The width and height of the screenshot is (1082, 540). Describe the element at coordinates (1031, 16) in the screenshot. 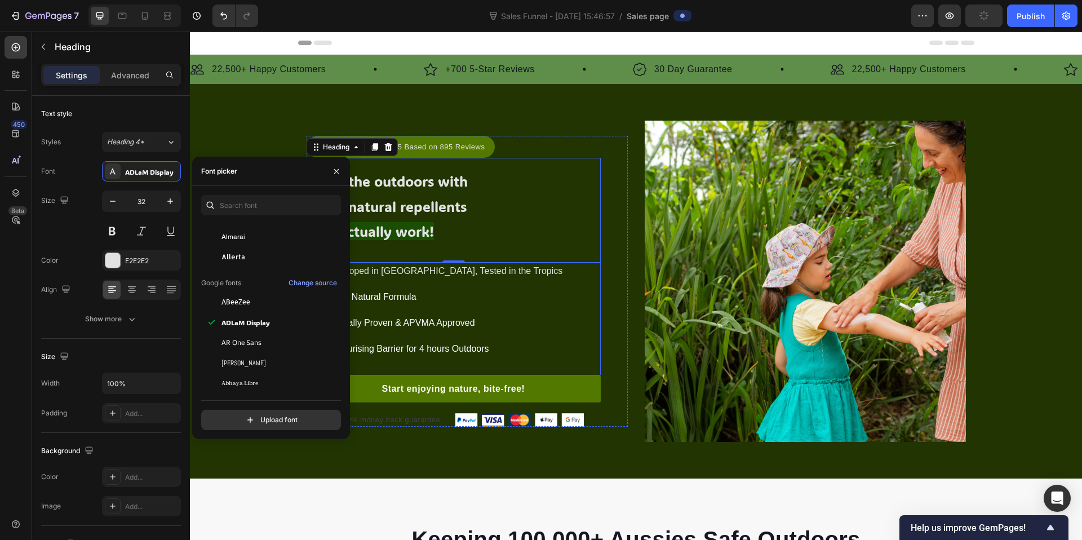

I see `button: Publish` at that location.